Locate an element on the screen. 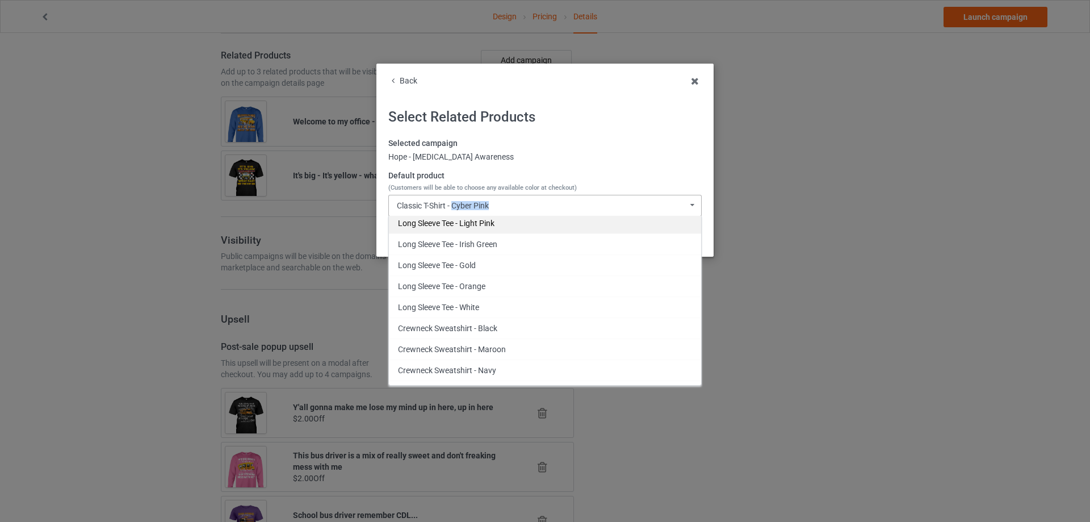 This screenshot has width=1090, height=522. div: Long Sleeve Tee - White is located at coordinates (545, 307).